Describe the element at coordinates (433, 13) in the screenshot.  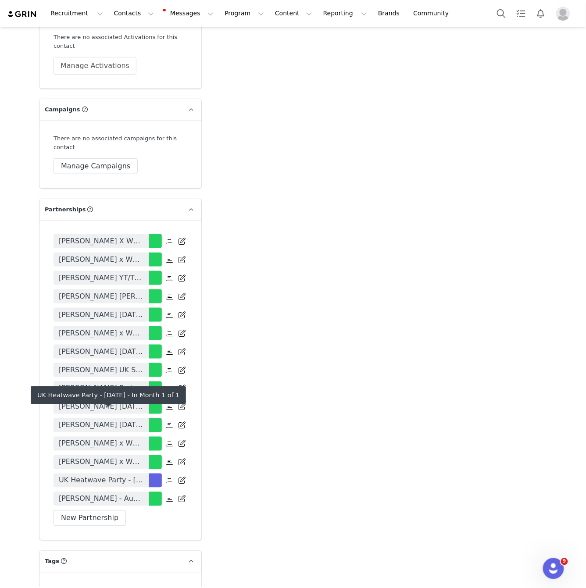
I see `a: Community` at that location.